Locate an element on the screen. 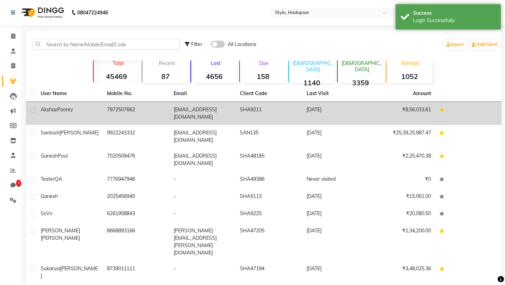 The image size is (505, 285). td: ₹25,39,25,987.47 is located at coordinates (402, 136).